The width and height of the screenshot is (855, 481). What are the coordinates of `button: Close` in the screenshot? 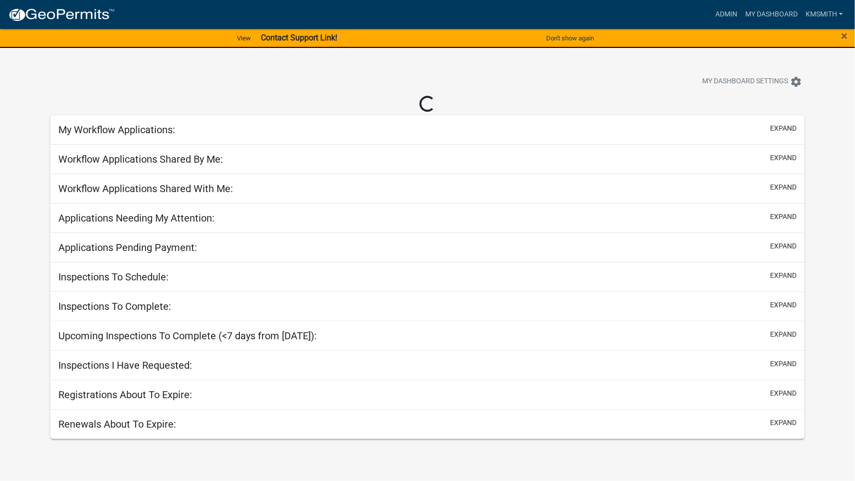 It's located at (844, 36).